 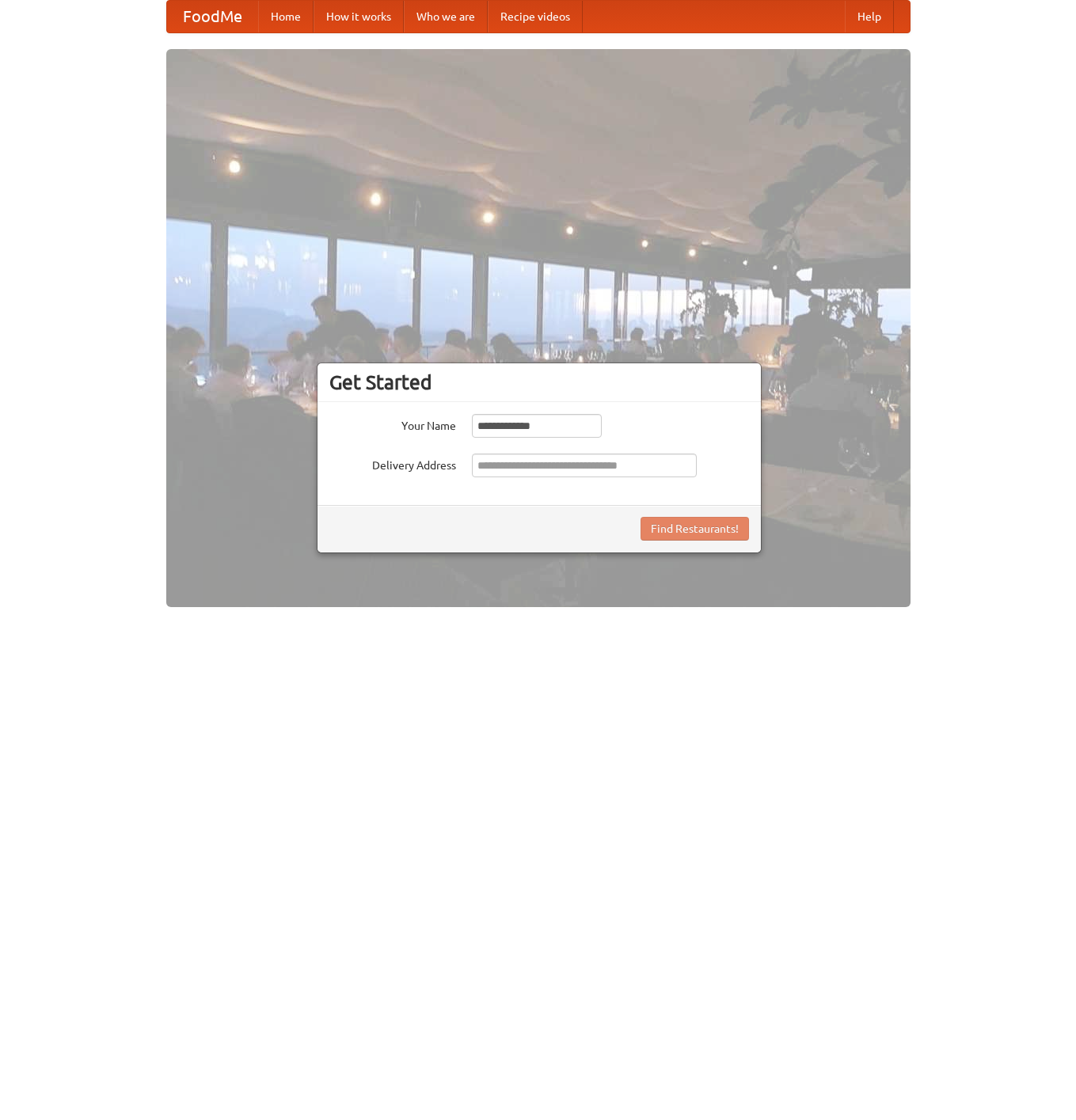 What do you see at coordinates (869, 16) in the screenshot?
I see `a: Help` at bounding box center [869, 16].